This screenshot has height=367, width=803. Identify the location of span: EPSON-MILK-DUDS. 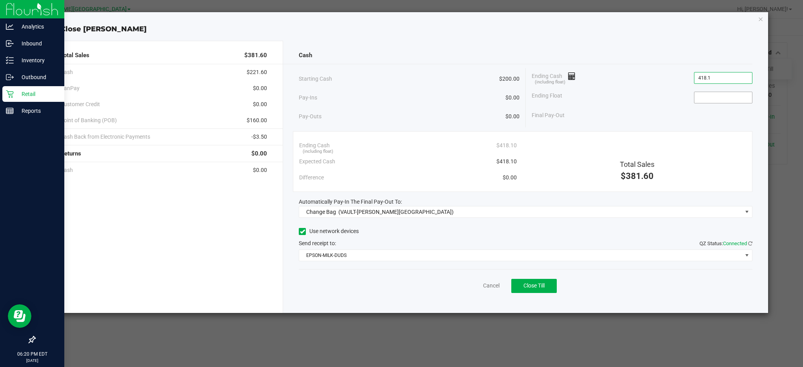
(520, 256).